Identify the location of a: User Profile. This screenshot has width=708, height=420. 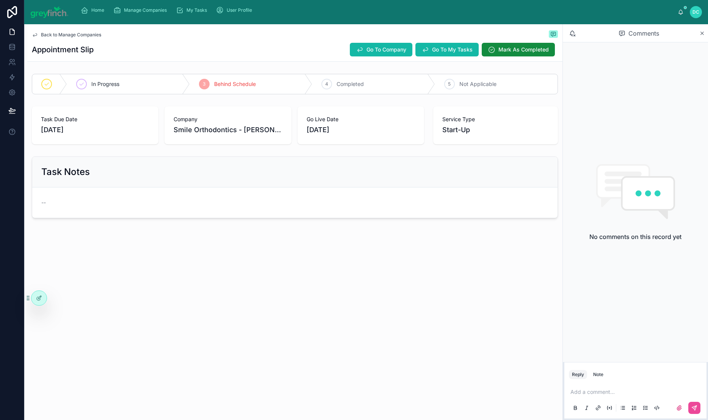
(235, 10).